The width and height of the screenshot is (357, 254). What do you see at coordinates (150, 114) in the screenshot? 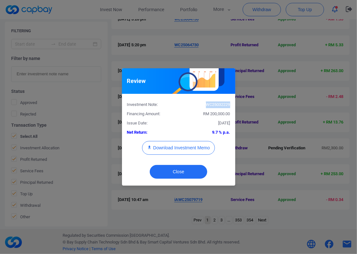
I see `div: Financing Amount:` at bounding box center [150, 114].